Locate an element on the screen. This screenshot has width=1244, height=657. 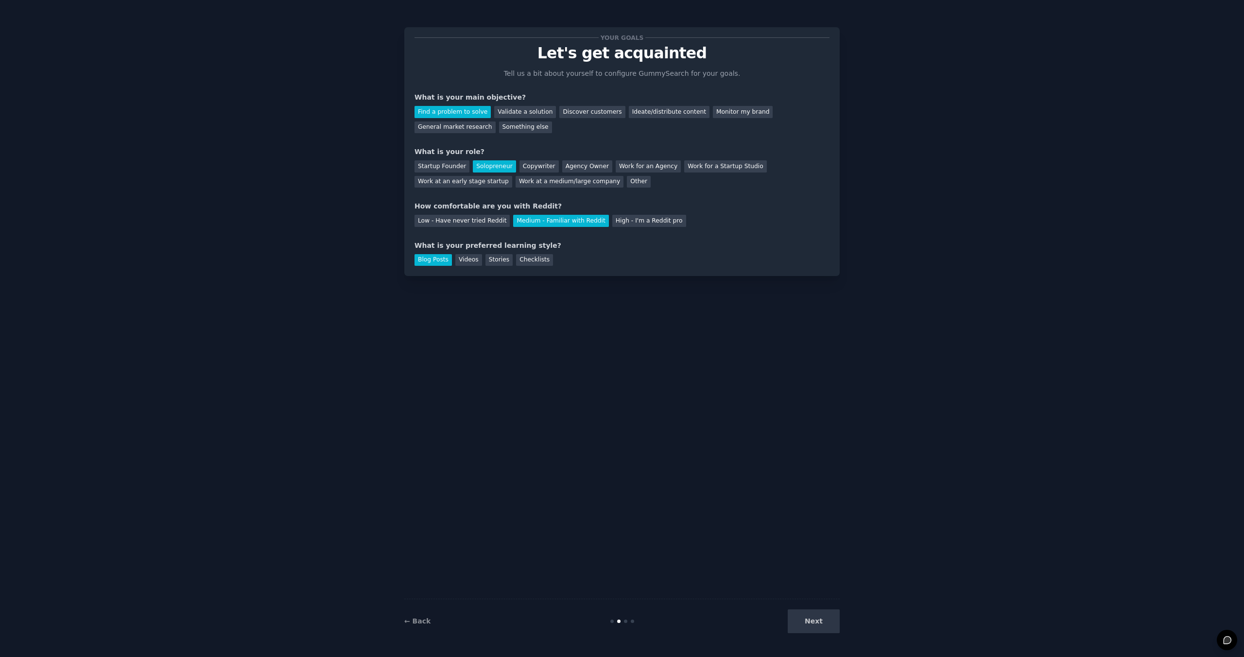
div: Other is located at coordinates (639, 182).